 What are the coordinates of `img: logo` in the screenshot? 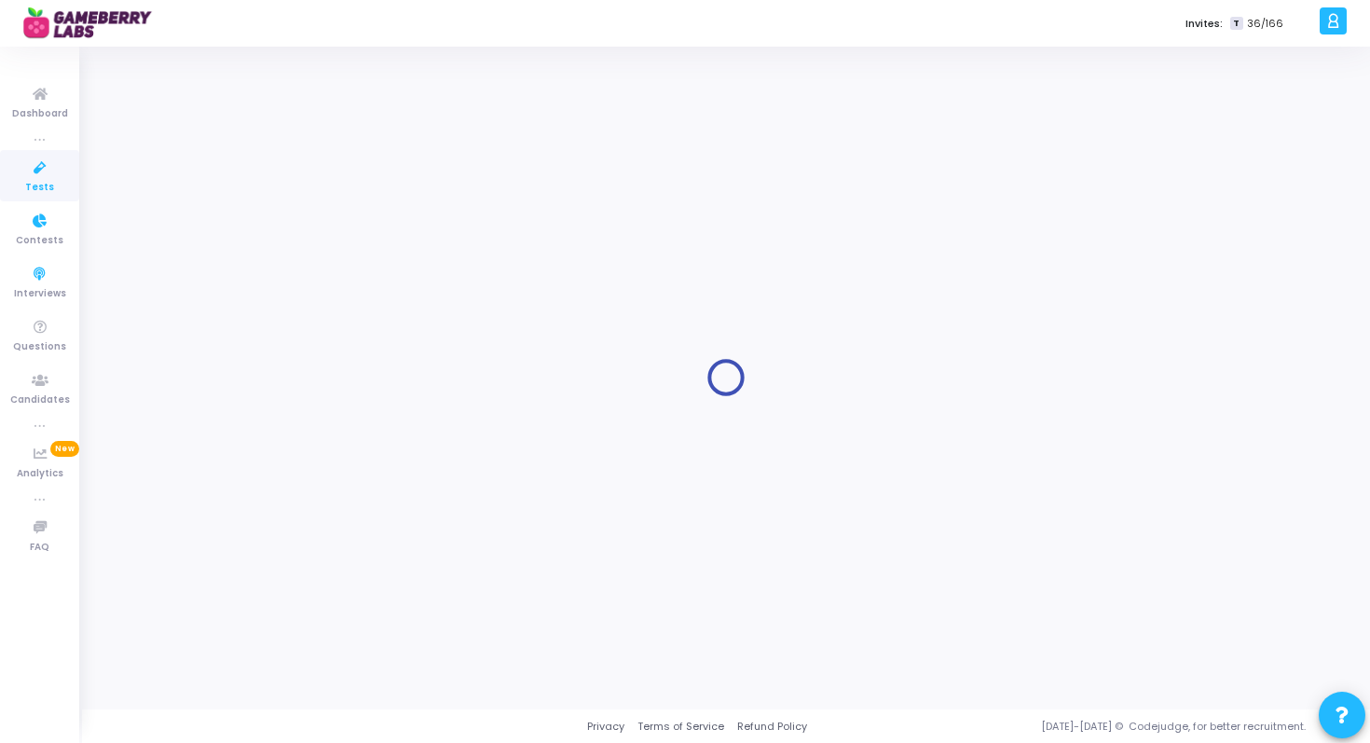 It's located at (93, 23).